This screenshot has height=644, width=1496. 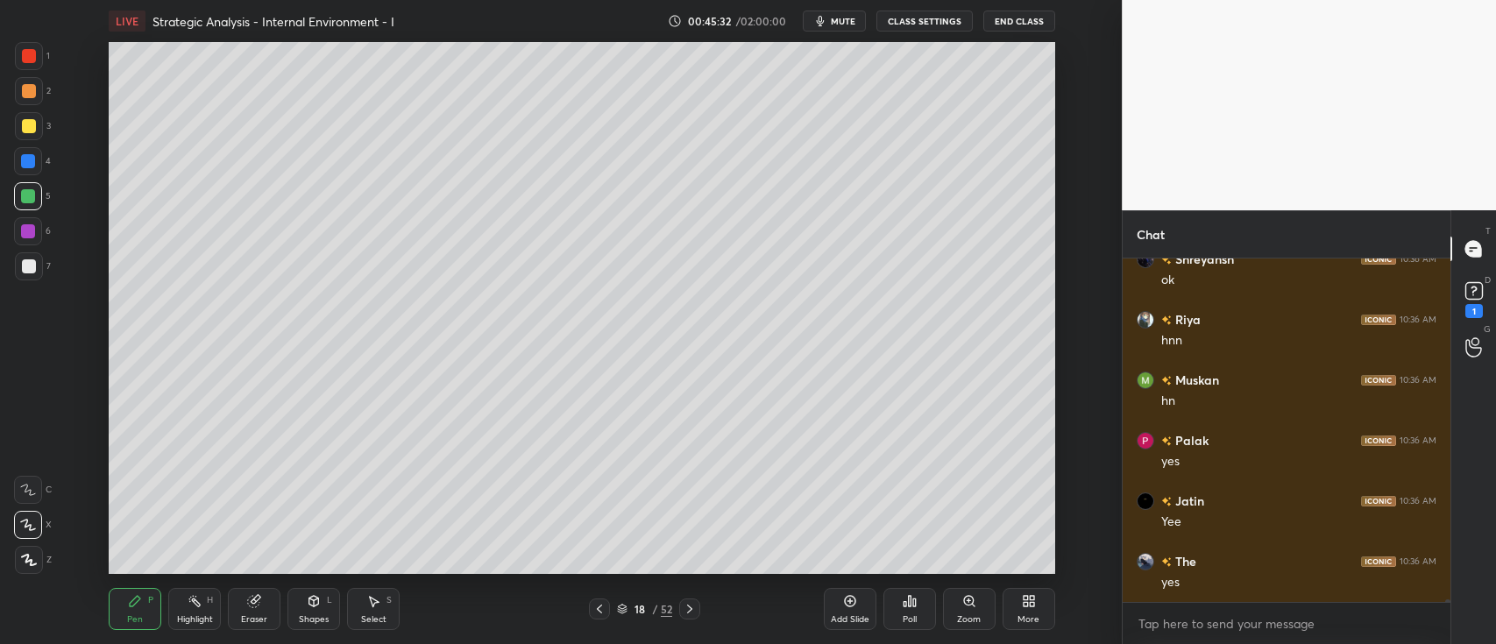 I want to click on img: 2e47f466dc1b4a1993c60eb4d87bd573.jpg, so click(x=1145, y=501).